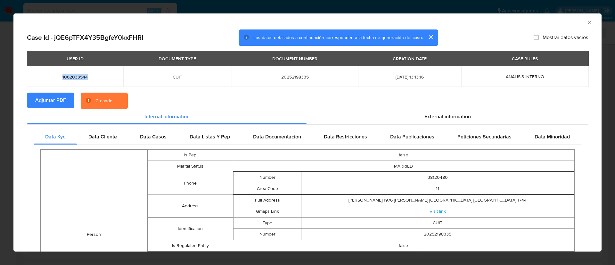 Image resolution: width=615 pixels, height=265 pixels. Describe the element at coordinates (190, 206) in the screenshot. I see `td: Address` at that location.